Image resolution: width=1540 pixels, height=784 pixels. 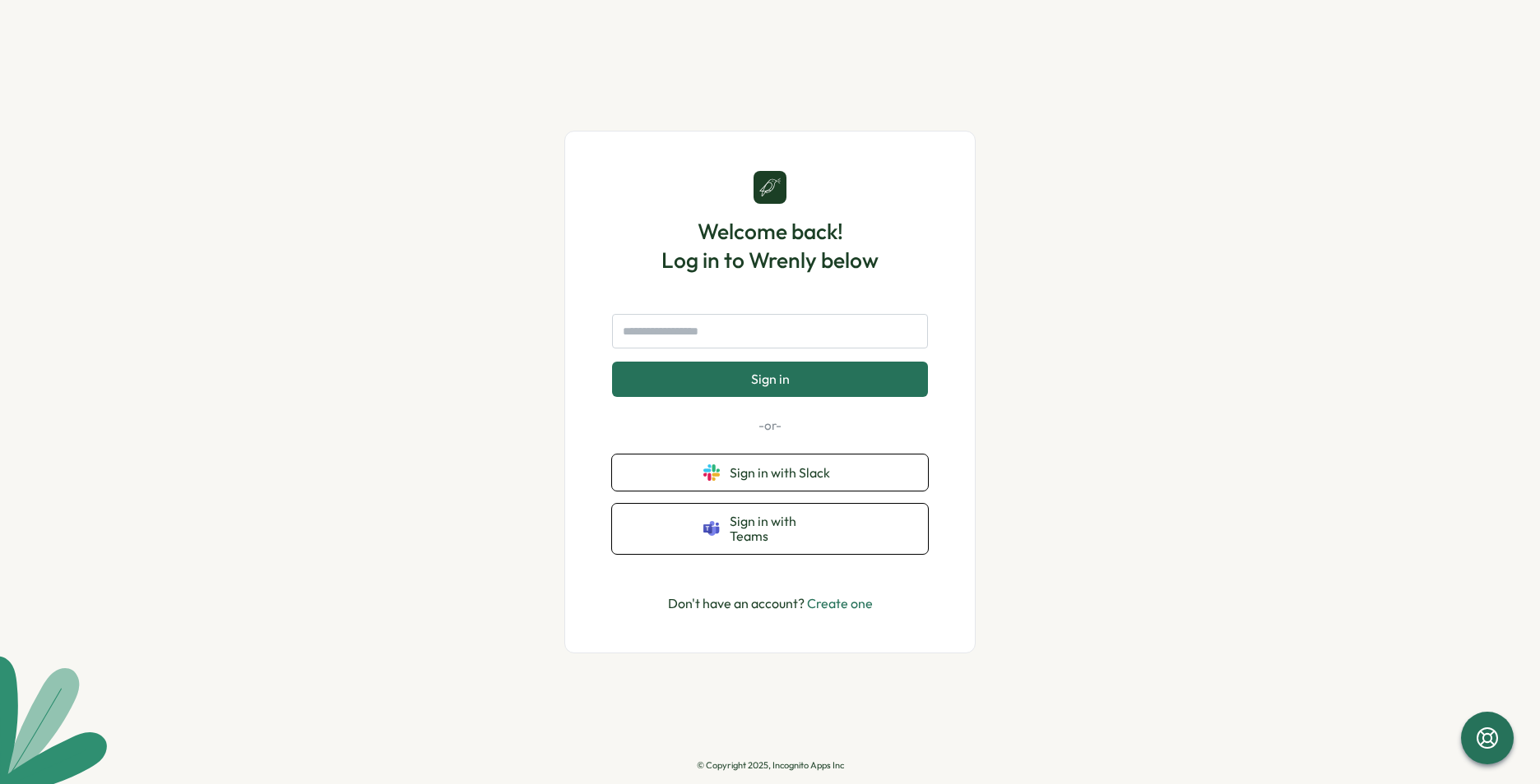 I want to click on a: Create one, so click(x=840, y=603).